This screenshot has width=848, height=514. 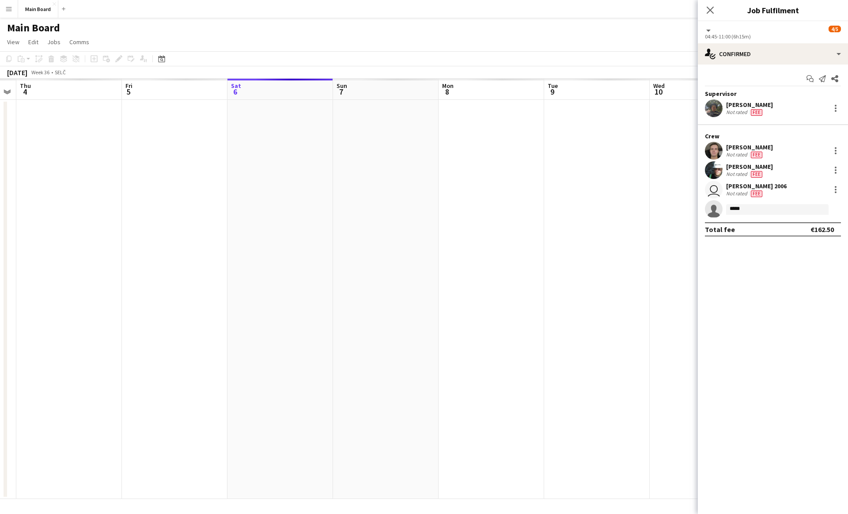 I want to click on span: 8, so click(x=447, y=91).